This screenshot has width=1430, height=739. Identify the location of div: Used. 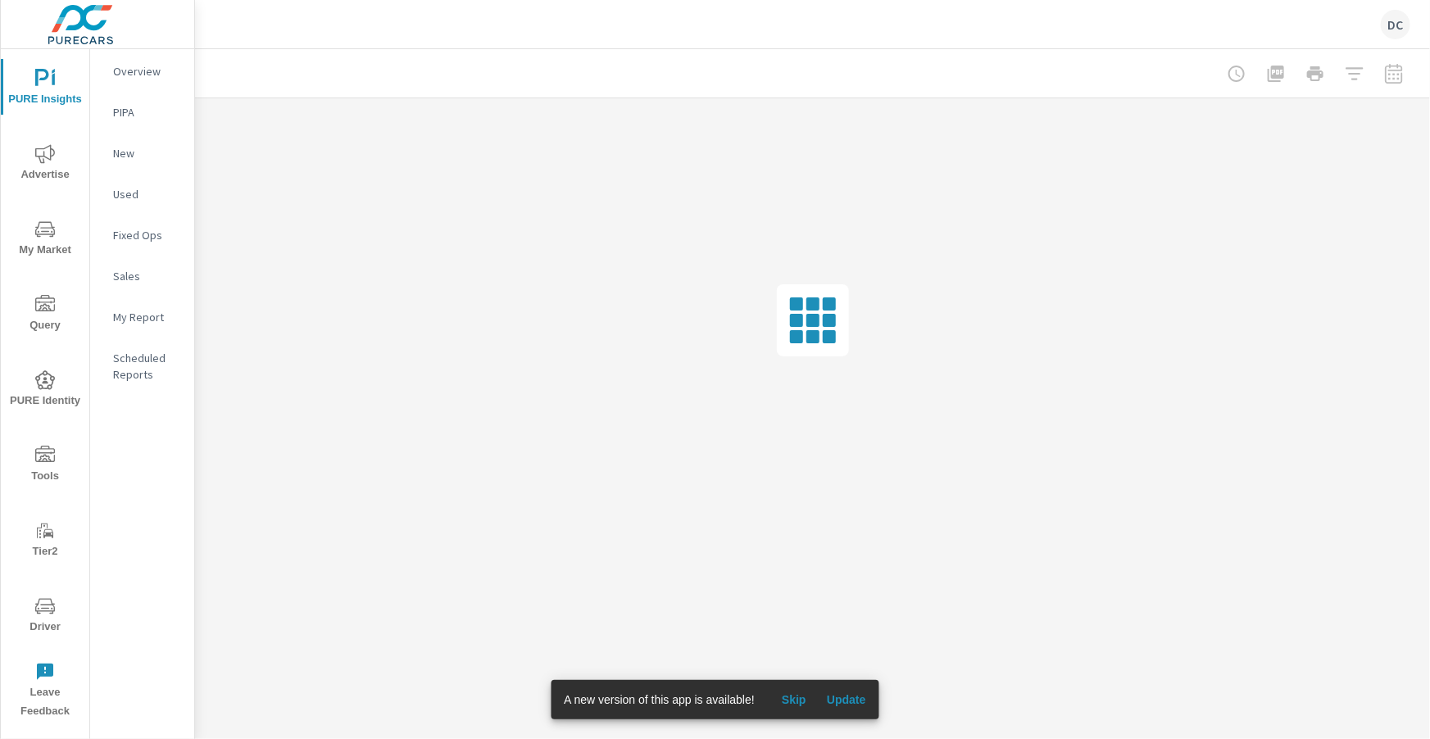
(142, 194).